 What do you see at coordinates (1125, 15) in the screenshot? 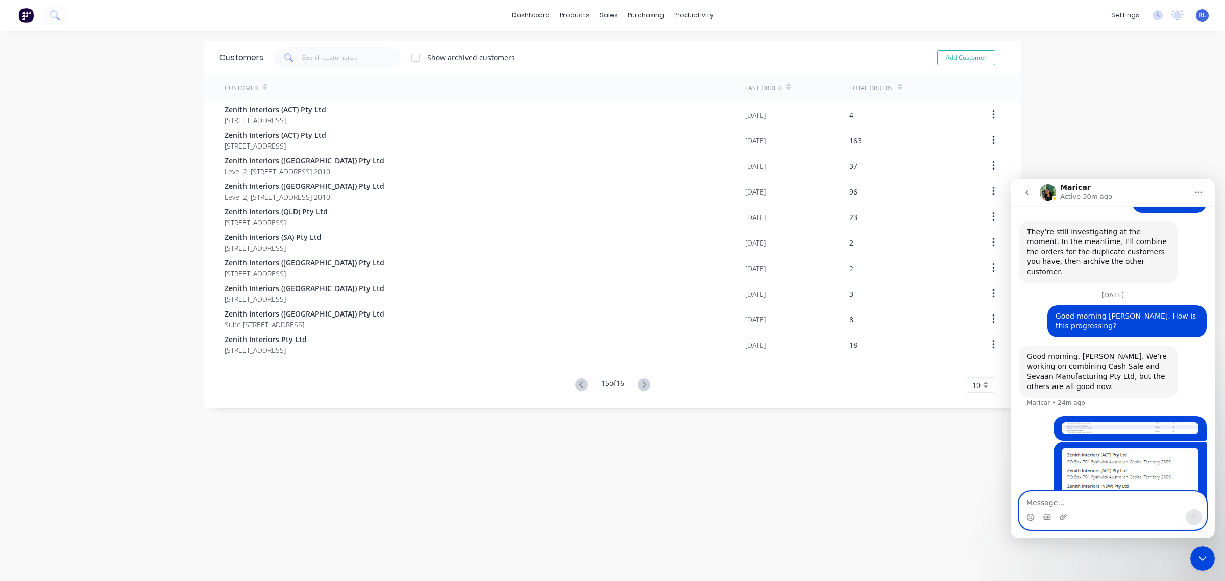
I see `div: settings` at bounding box center [1125, 15].